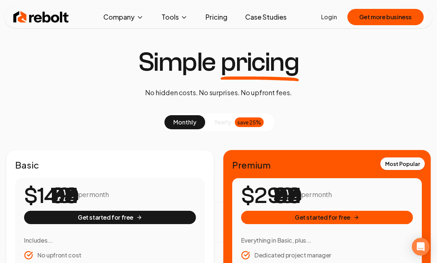 Image resolution: width=437 pixels, height=263 pixels. I want to click on button: yearlysave 25%, so click(239, 122).